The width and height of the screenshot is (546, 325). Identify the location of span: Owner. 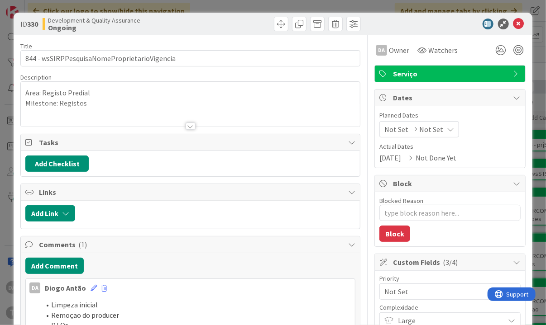
(399, 50).